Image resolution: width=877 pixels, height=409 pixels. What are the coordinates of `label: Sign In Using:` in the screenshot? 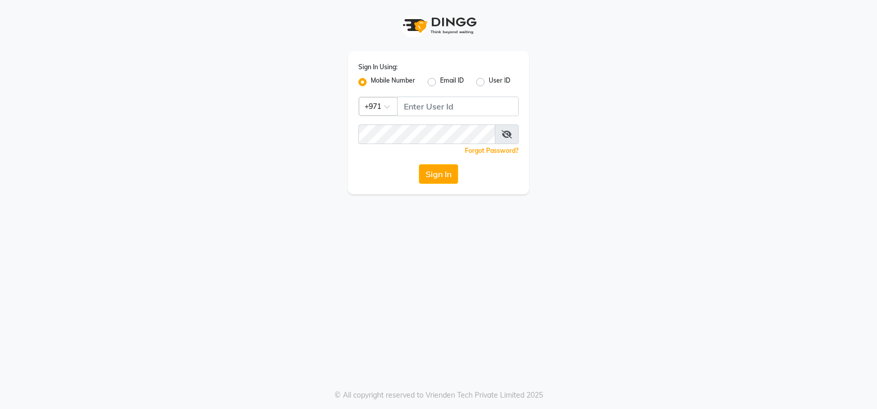 It's located at (378, 67).